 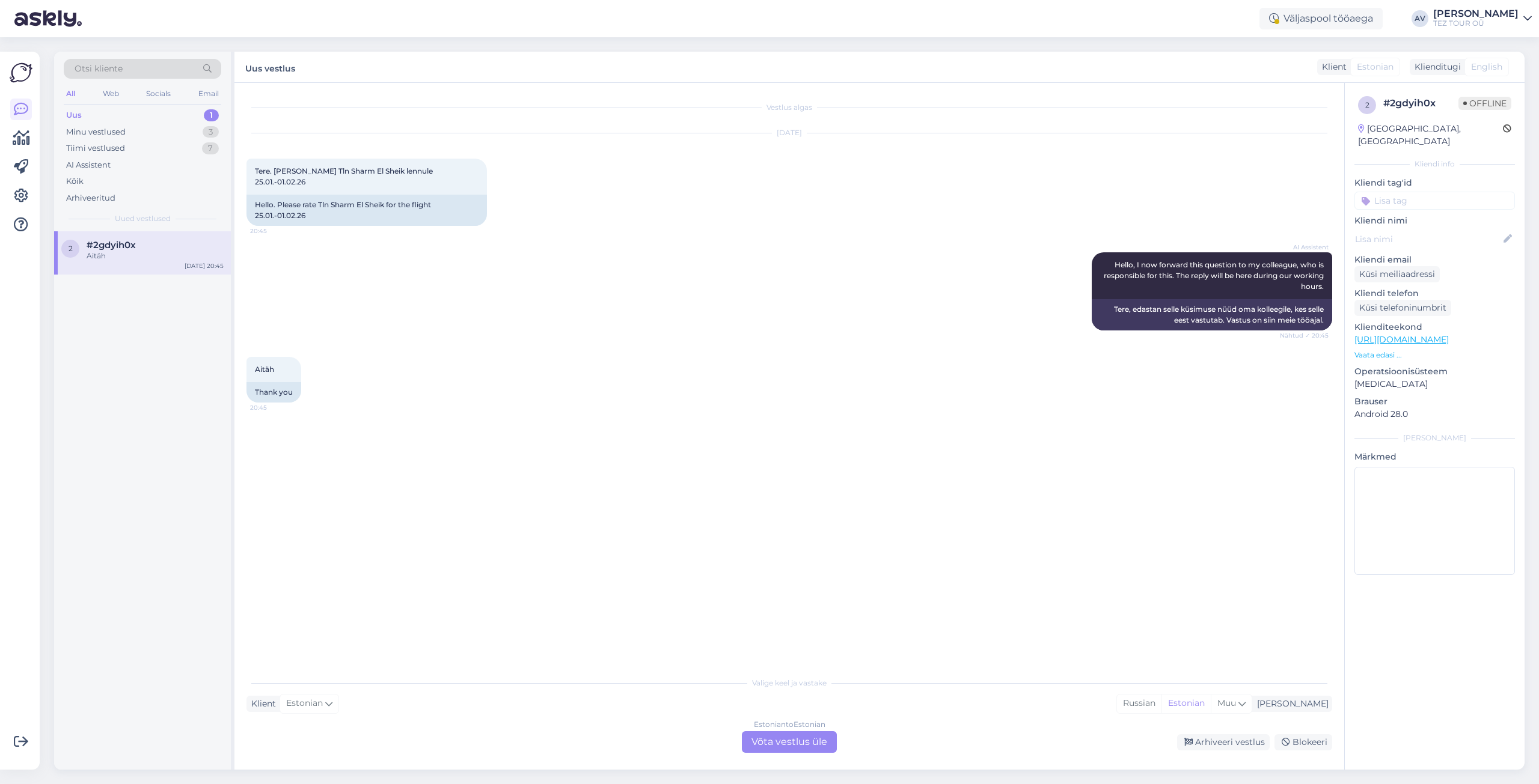 What do you see at coordinates (1435, 66) in the screenshot?
I see `div: Klienditugi` at bounding box center [1435, 66].